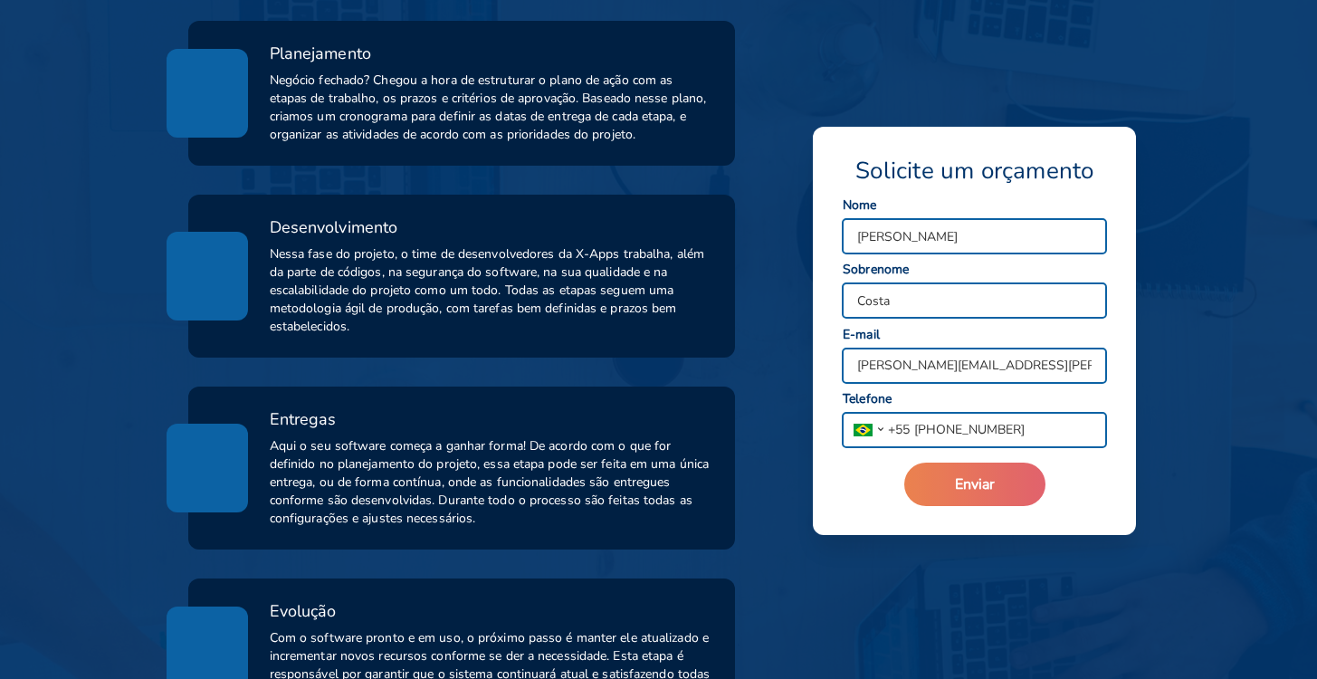 Image resolution: width=1317 pixels, height=679 pixels. What do you see at coordinates (491, 108) in the screenshot?
I see `span: Negócio fechado? Chegou a hora de estruturar o plano de ação com as etapas de trabalho, os prazos...` at bounding box center [491, 108].